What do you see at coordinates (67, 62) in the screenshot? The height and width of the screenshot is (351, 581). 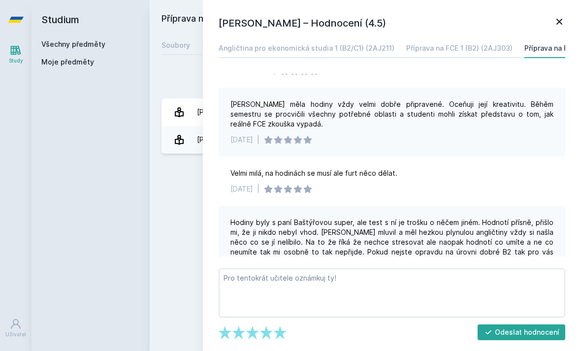 I see `span: Moje předměty` at bounding box center [67, 62].